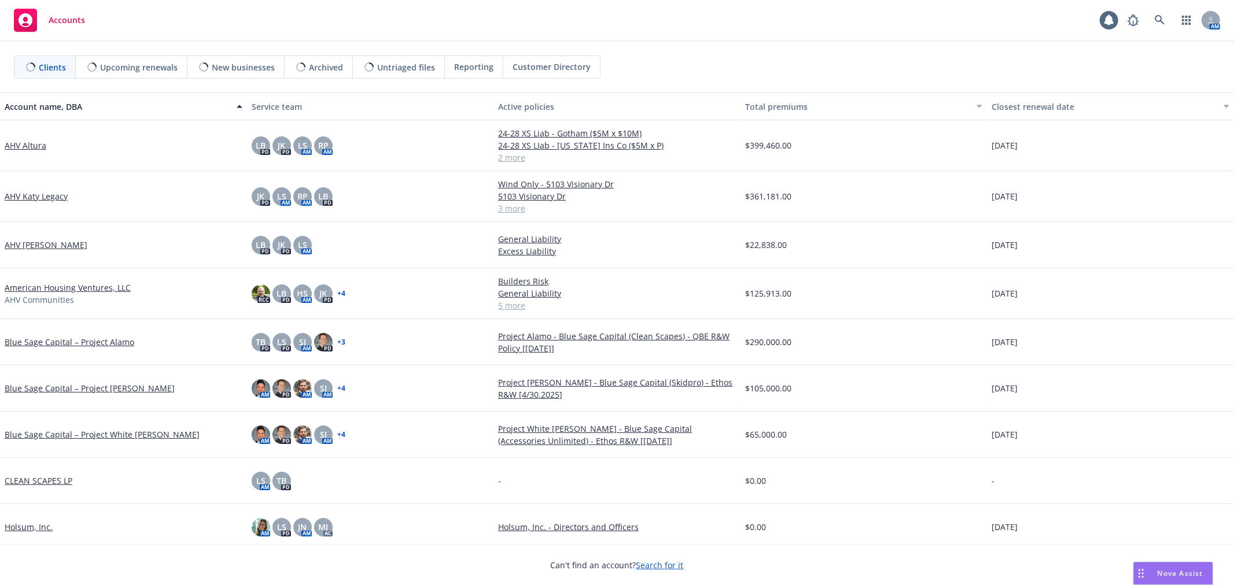  Describe the element at coordinates (25, 145) in the screenshot. I see `a: AHV Altura` at that location.